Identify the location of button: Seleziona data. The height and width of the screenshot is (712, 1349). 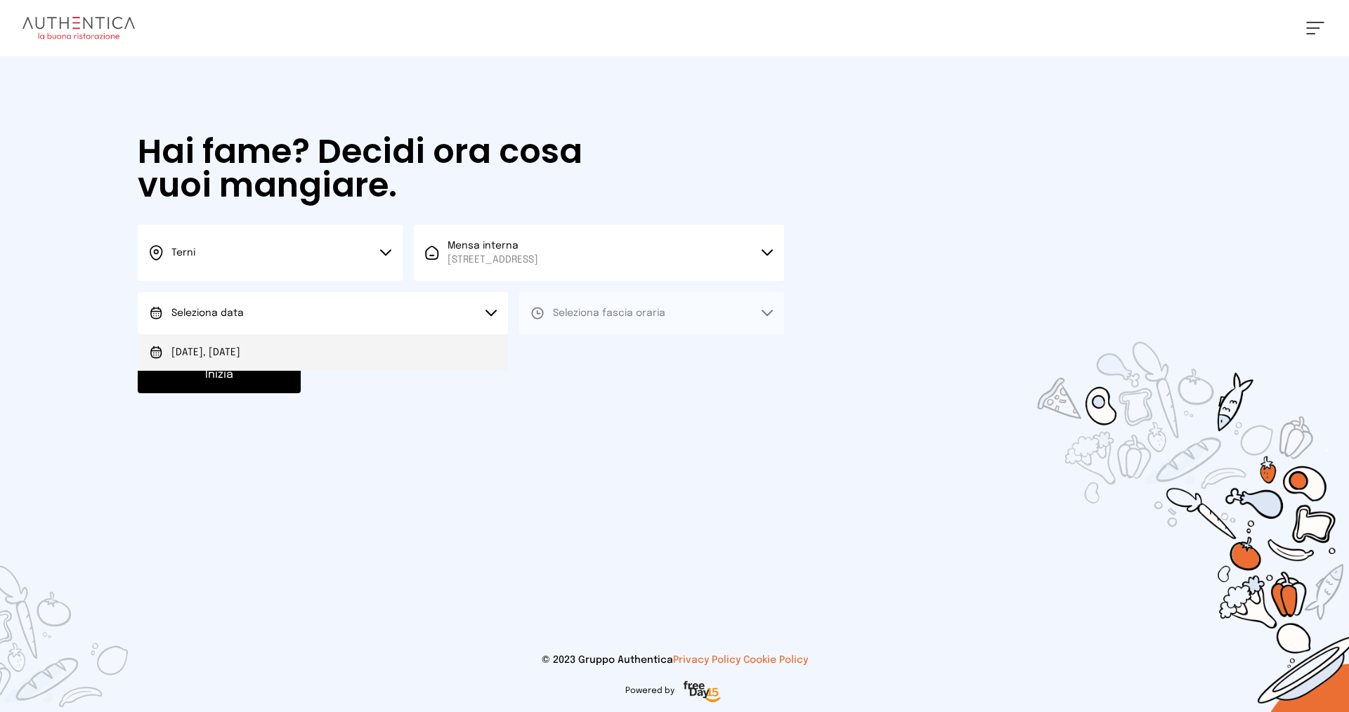
(322, 313).